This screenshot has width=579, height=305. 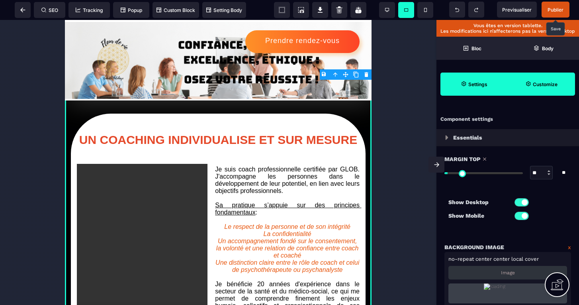 What do you see at coordinates (461, 259) in the screenshot?
I see `span: no-repeat` at bounding box center [461, 259].